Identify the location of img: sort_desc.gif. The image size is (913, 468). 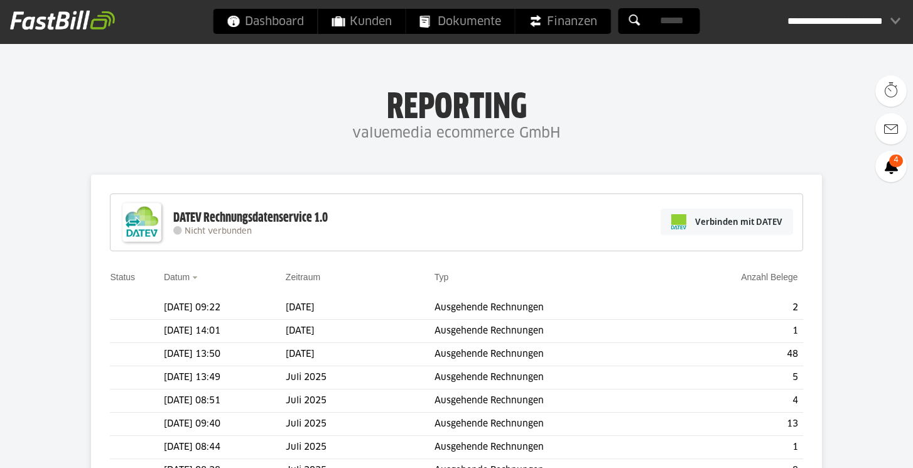
(196, 278).